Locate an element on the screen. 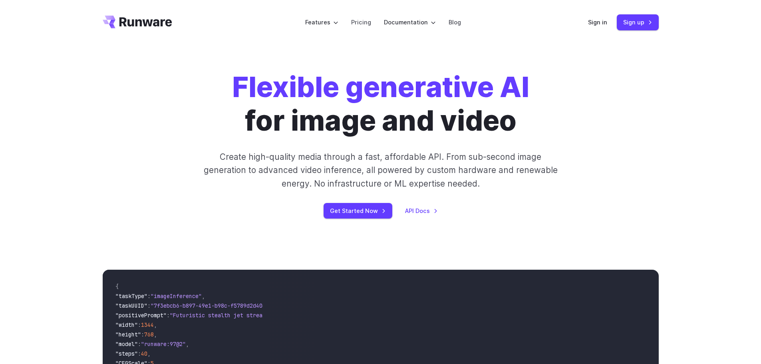  span: "Futuristic stealth jet streaking through a neon-lit cityscape with glowing purple exhaust" is located at coordinates (315, 315).